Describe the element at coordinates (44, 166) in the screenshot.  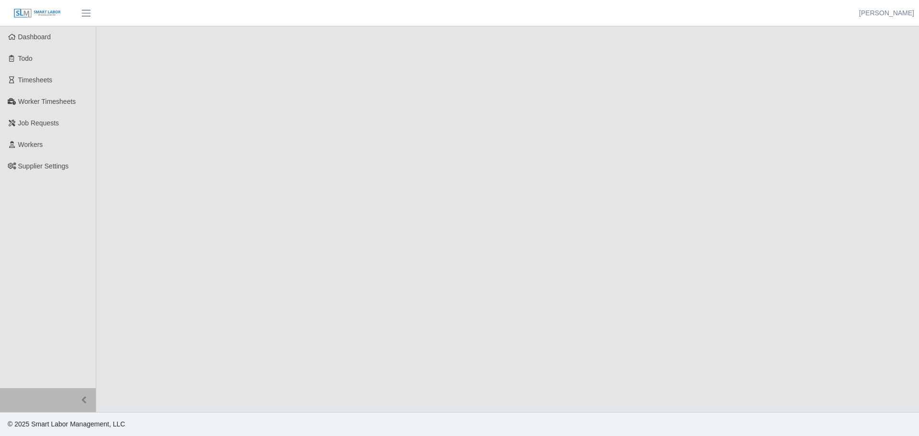
I see `span: Supplier Settings` at that location.